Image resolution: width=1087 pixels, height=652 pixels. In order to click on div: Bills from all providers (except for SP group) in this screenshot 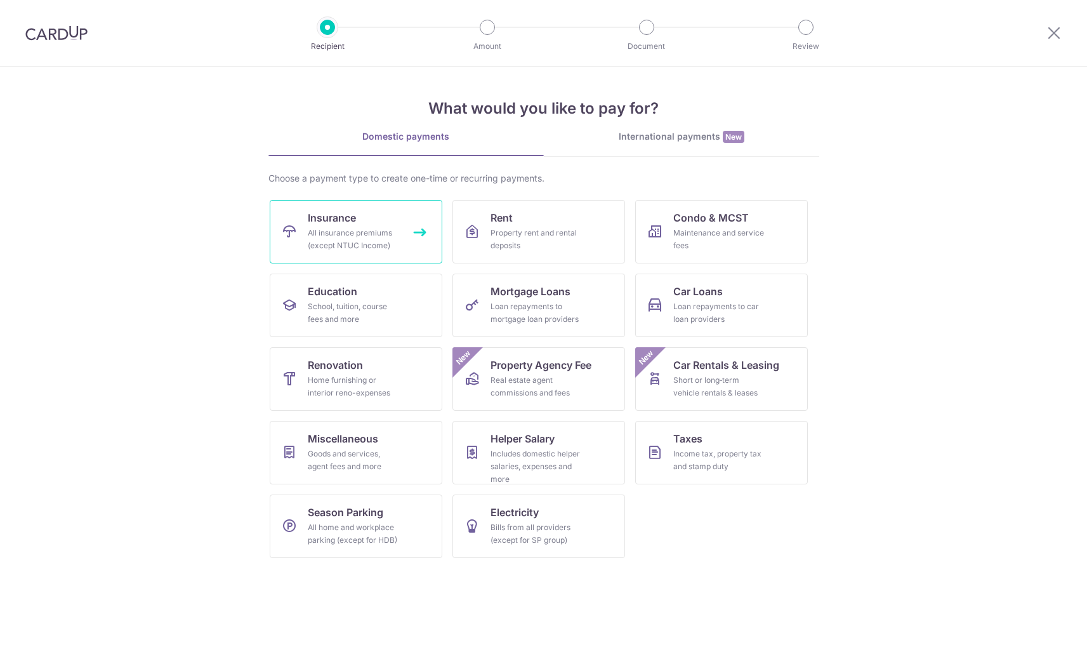, I will do `click(536, 534)`.